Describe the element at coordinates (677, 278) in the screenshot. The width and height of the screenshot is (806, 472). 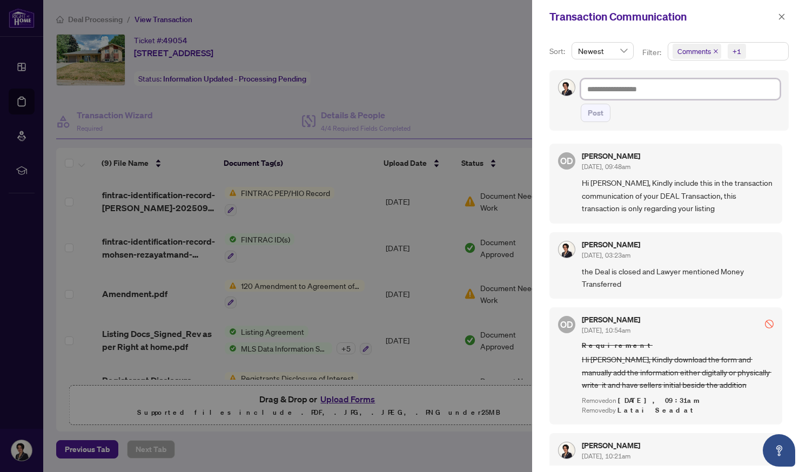
I see `span: the Deal is closed and Lawyer mentioned Money Transferred` at that location.